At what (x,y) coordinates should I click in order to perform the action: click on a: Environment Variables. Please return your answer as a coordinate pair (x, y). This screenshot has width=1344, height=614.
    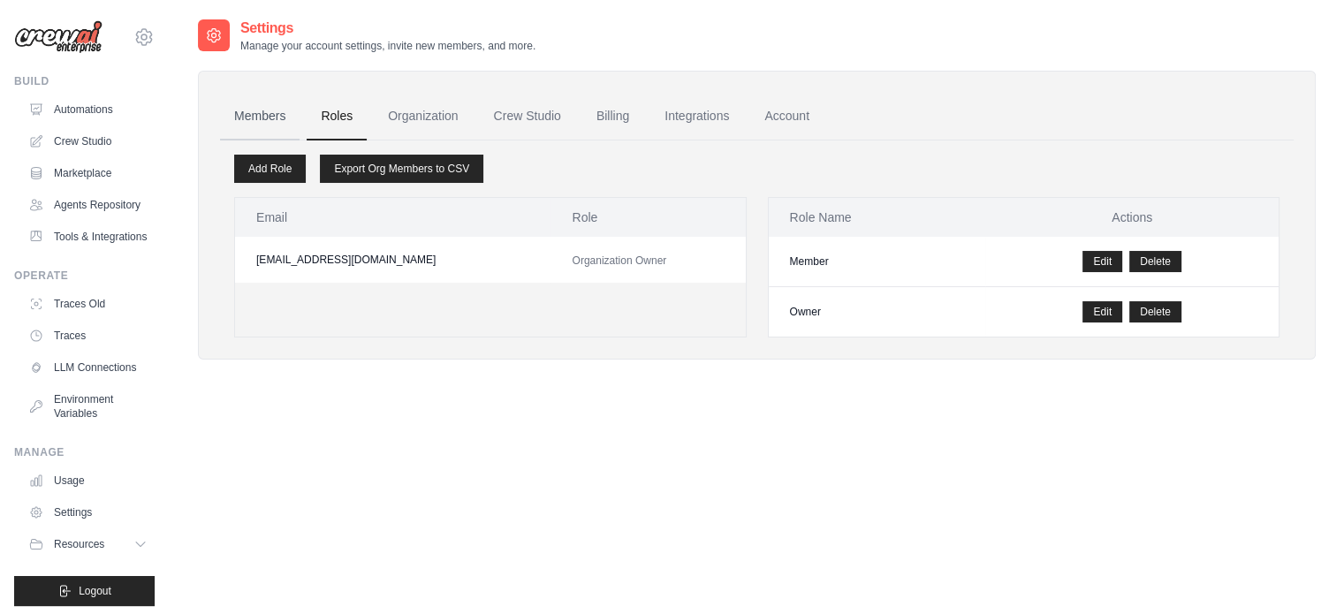
    Looking at the image, I should click on (87, 406).